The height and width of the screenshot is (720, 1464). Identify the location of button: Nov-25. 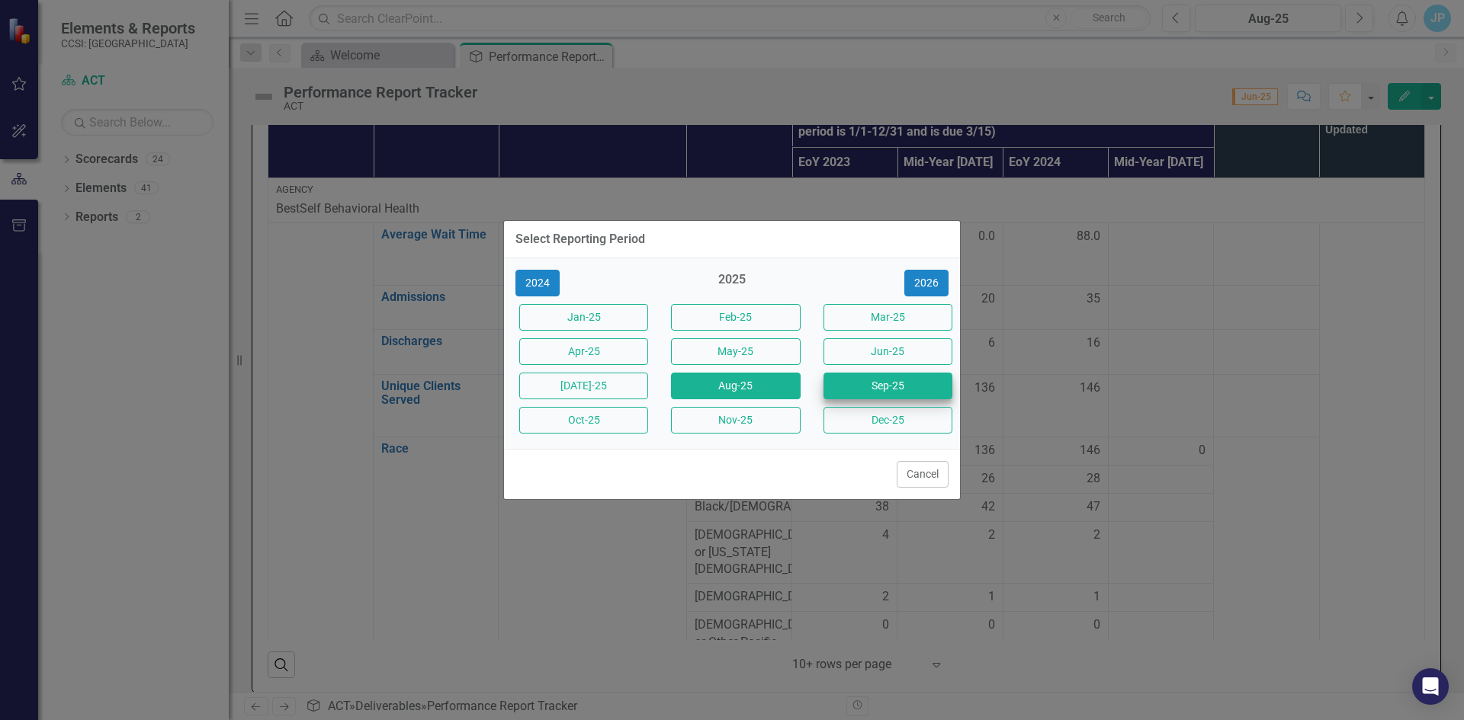
(735, 420).